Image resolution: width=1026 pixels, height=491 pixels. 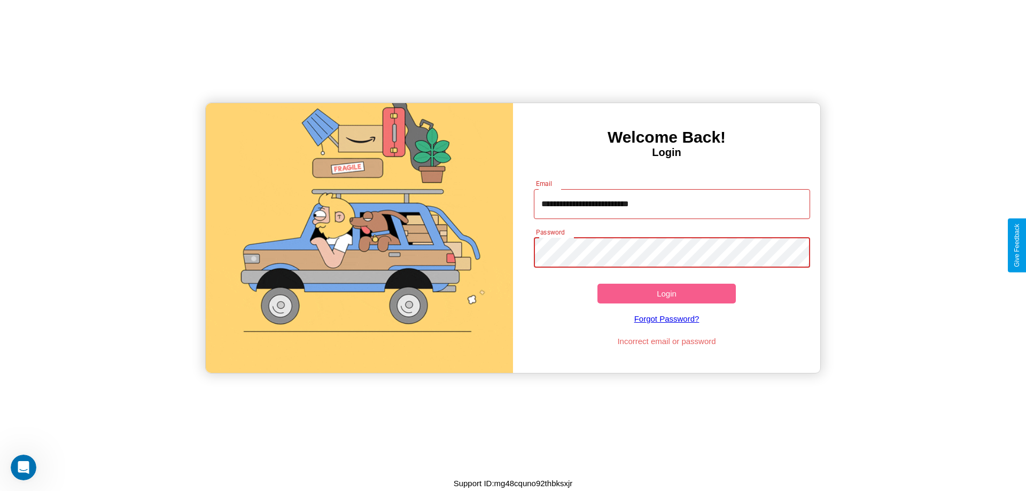 I want to click on h3: Welcome Back!, so click(x=666, y=137).